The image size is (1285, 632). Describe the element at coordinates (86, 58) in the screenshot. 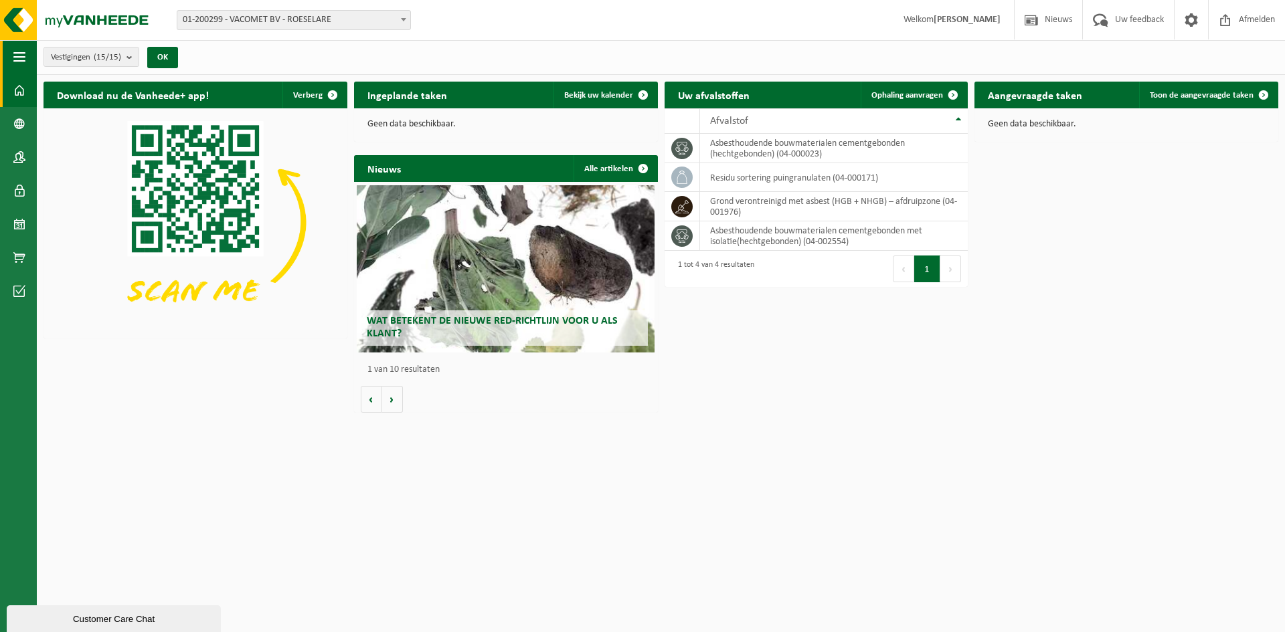

I see `span: Vestigingen` at that location.